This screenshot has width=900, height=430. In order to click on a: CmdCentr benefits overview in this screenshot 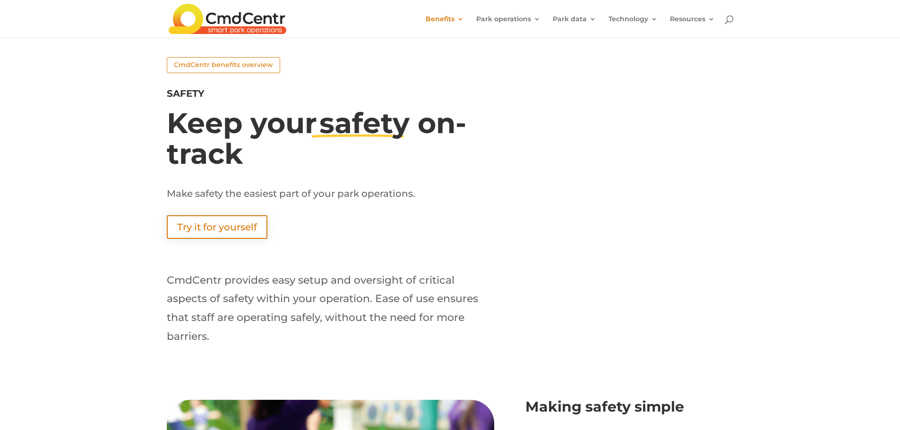, I will do `click(223, 65)`.